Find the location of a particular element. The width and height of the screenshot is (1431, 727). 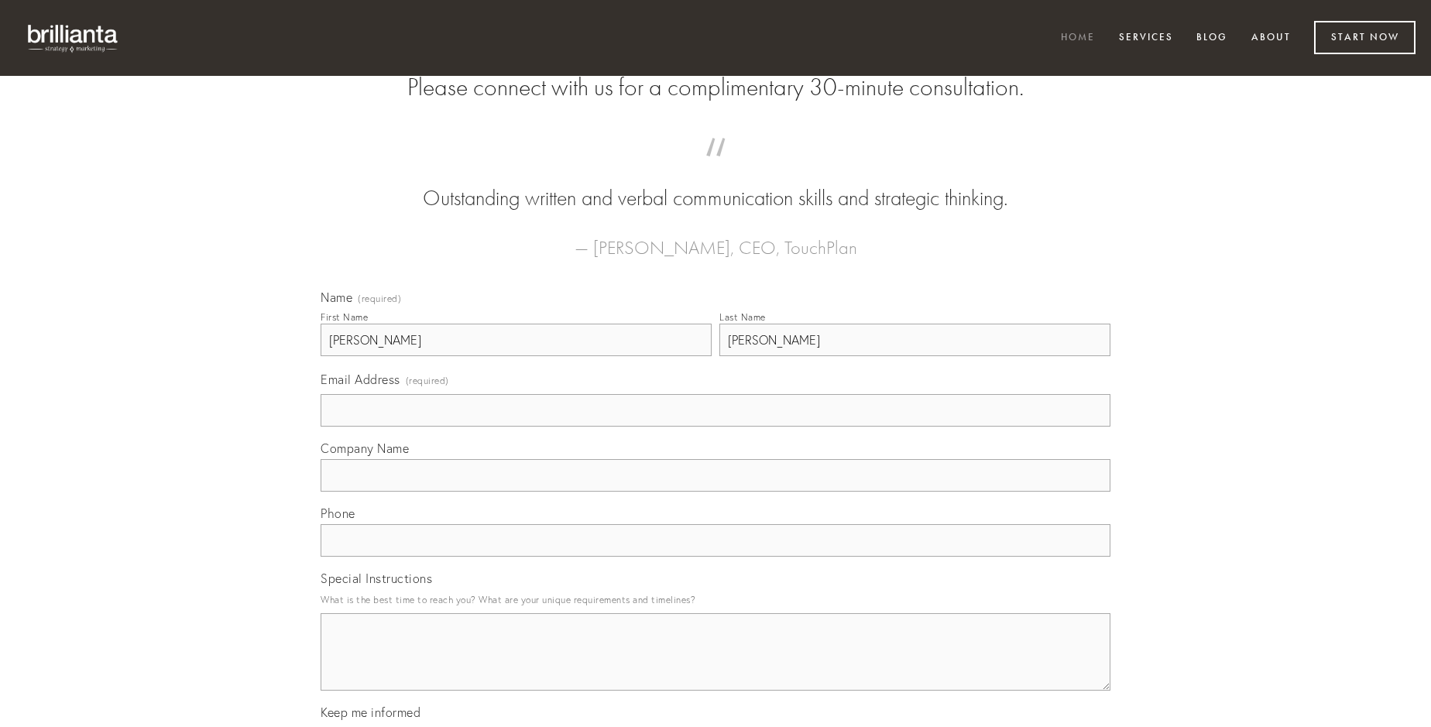

a: Start Now is located at coordinates (1364, 37).